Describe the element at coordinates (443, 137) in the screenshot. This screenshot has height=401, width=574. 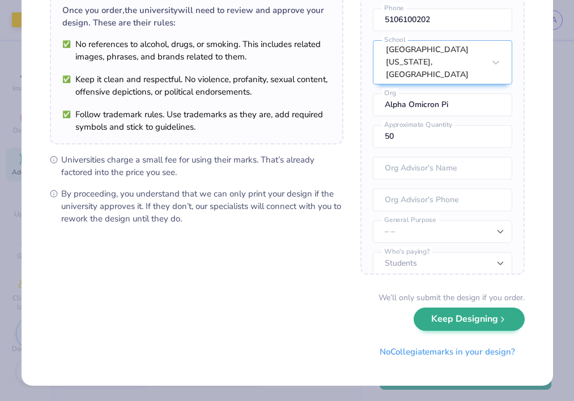
I see `input: Approximate Quantity` at that location.